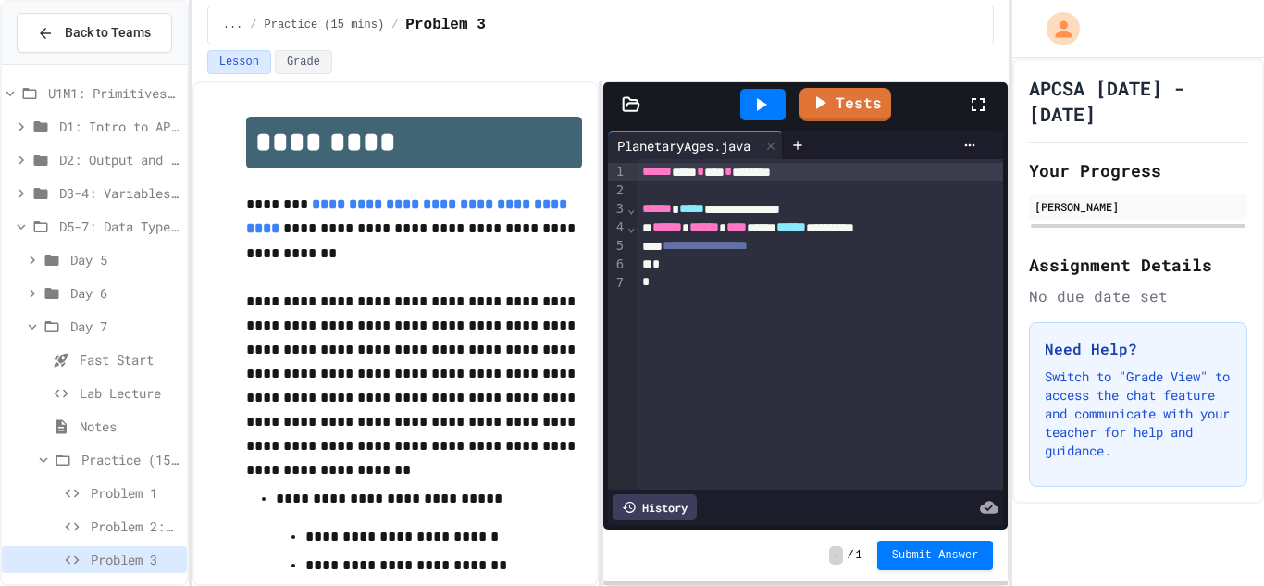 The image size is (1264, 586). I want to click on div: 1, so click(617, 172).